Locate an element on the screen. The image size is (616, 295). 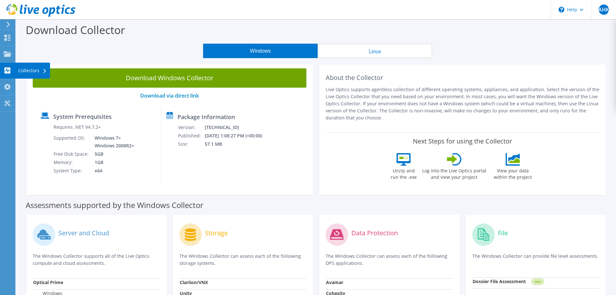
td: Supported OS: is located at coordinates (72, 142).